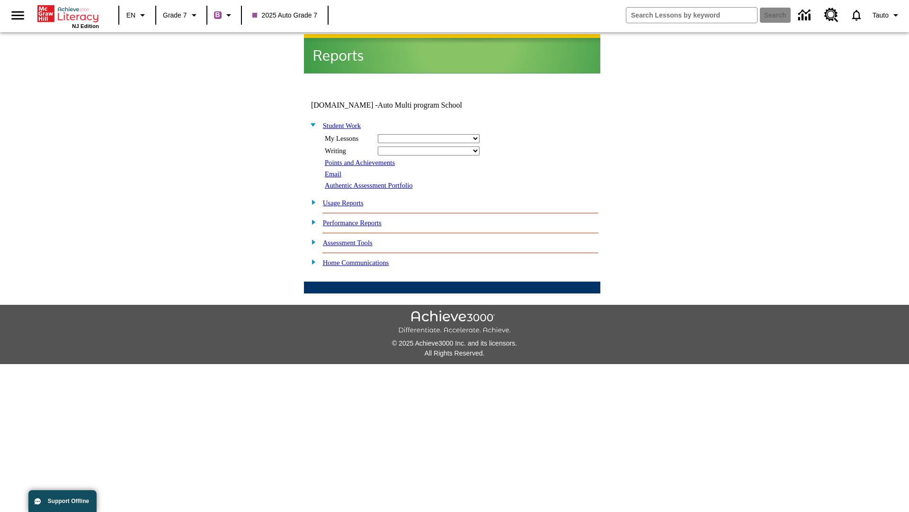 This screenshot has width=909, height=512. What do you see at coordinates (857, 15) in the screenshot?
I see `a: Notifications` at bounding box center [857, 15].